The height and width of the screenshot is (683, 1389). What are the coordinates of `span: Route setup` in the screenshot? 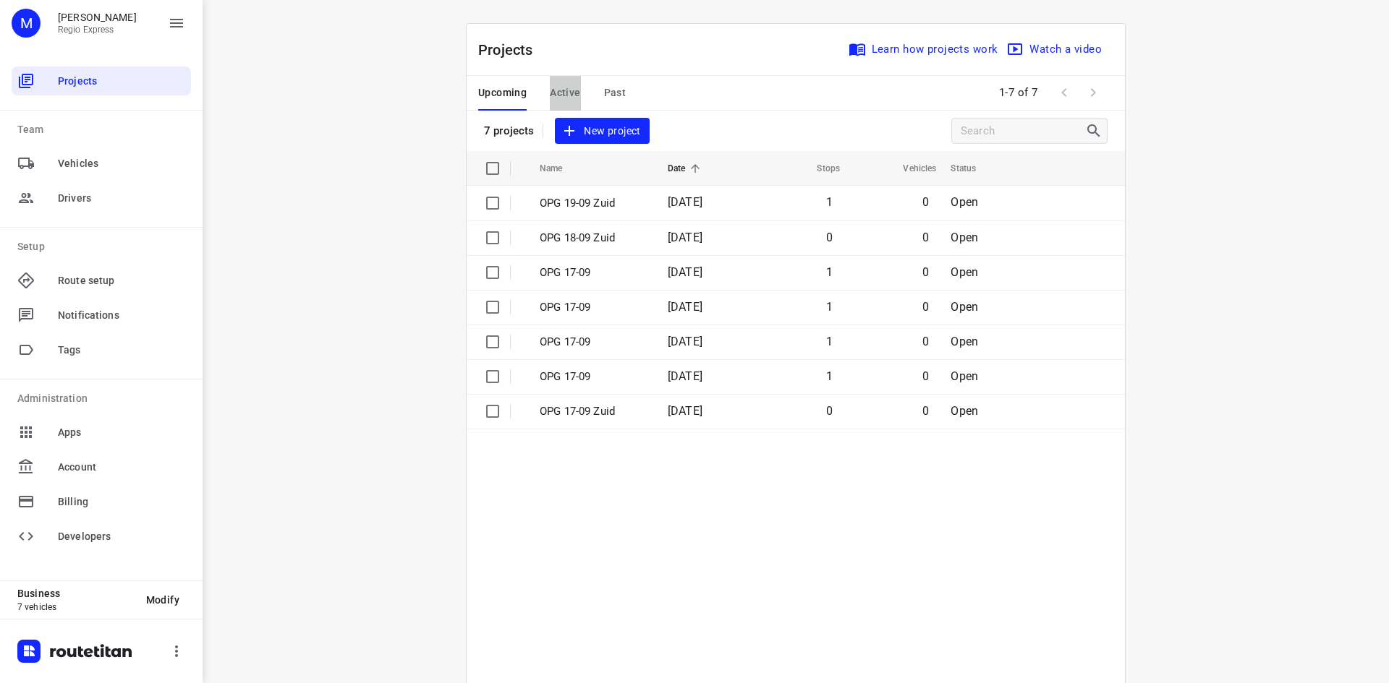 It's located at (121, 281).